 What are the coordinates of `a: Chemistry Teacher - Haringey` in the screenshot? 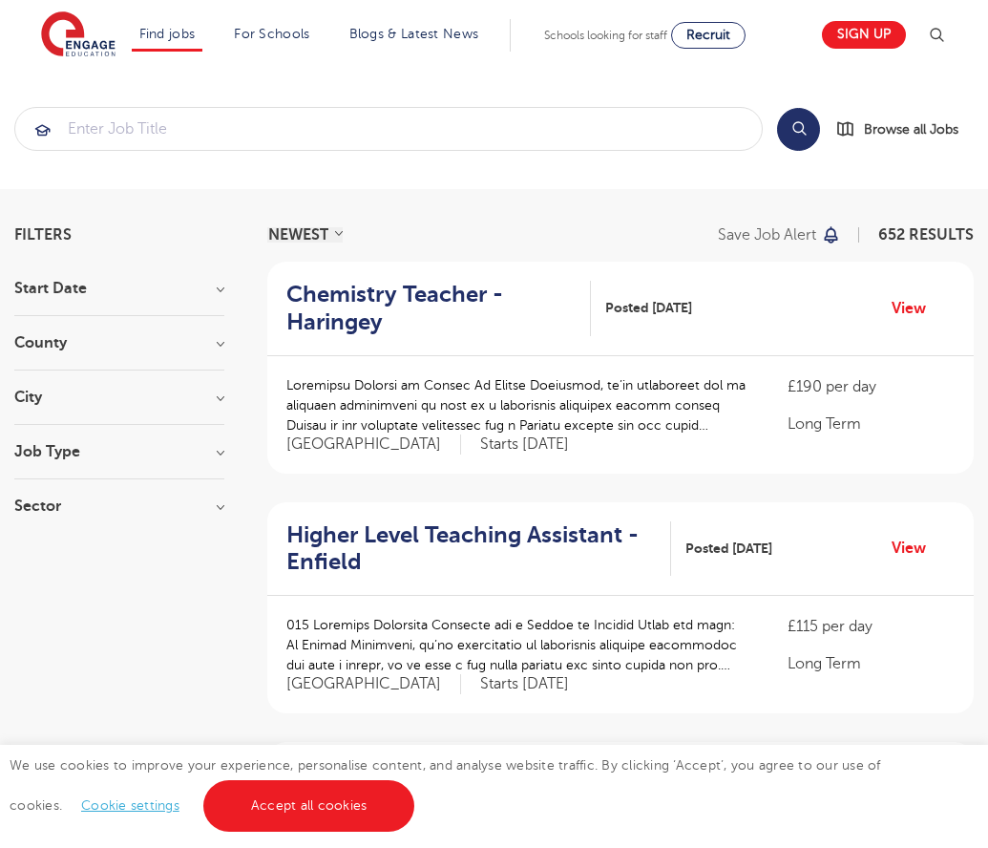 It's located at (438, 308).